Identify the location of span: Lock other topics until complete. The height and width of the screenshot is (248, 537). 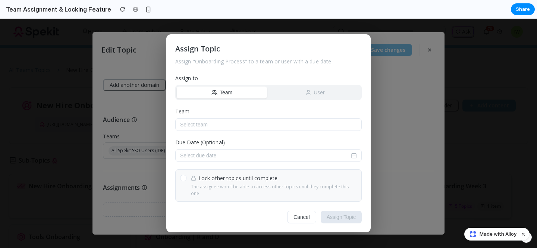
(238, 159).